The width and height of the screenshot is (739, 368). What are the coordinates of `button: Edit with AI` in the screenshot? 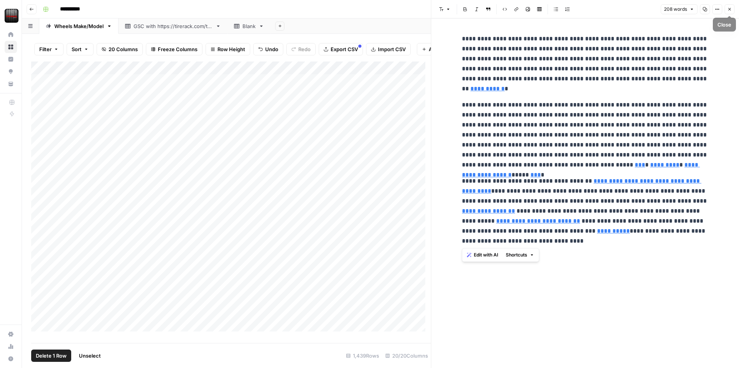 It's located at (482, 255).